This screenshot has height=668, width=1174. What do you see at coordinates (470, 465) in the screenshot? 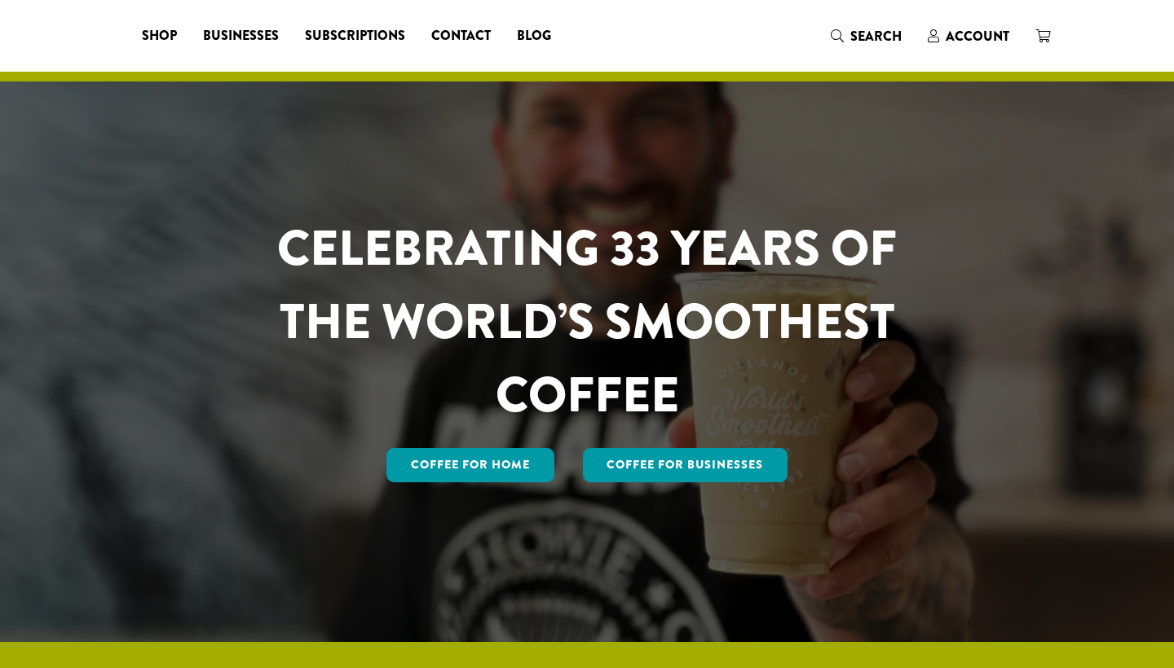
I see `a: Coffee for Home` at bounding box center [470, 465].